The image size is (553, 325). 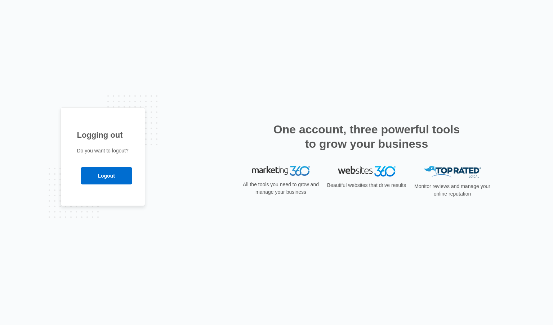 What do you see at coordinates (103, 151) in the screenshot?
I see `p: Do you want to logout?` at bounding box center [103, 151].